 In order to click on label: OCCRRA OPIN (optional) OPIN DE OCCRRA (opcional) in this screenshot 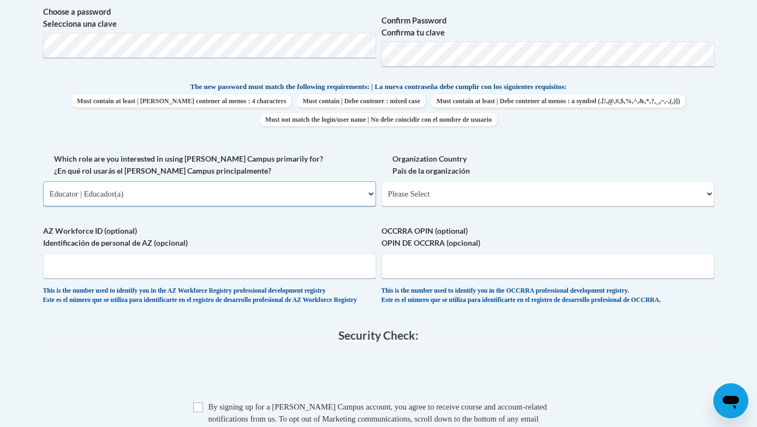, I will do `click(548, 237)`.